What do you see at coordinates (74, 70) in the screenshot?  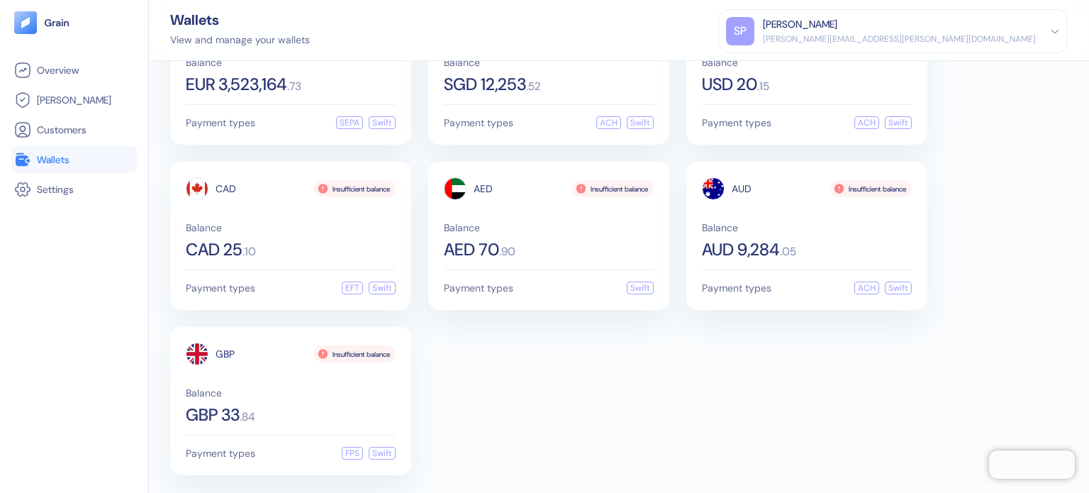 I see `a: Overview` at bounding box center [74, 70].